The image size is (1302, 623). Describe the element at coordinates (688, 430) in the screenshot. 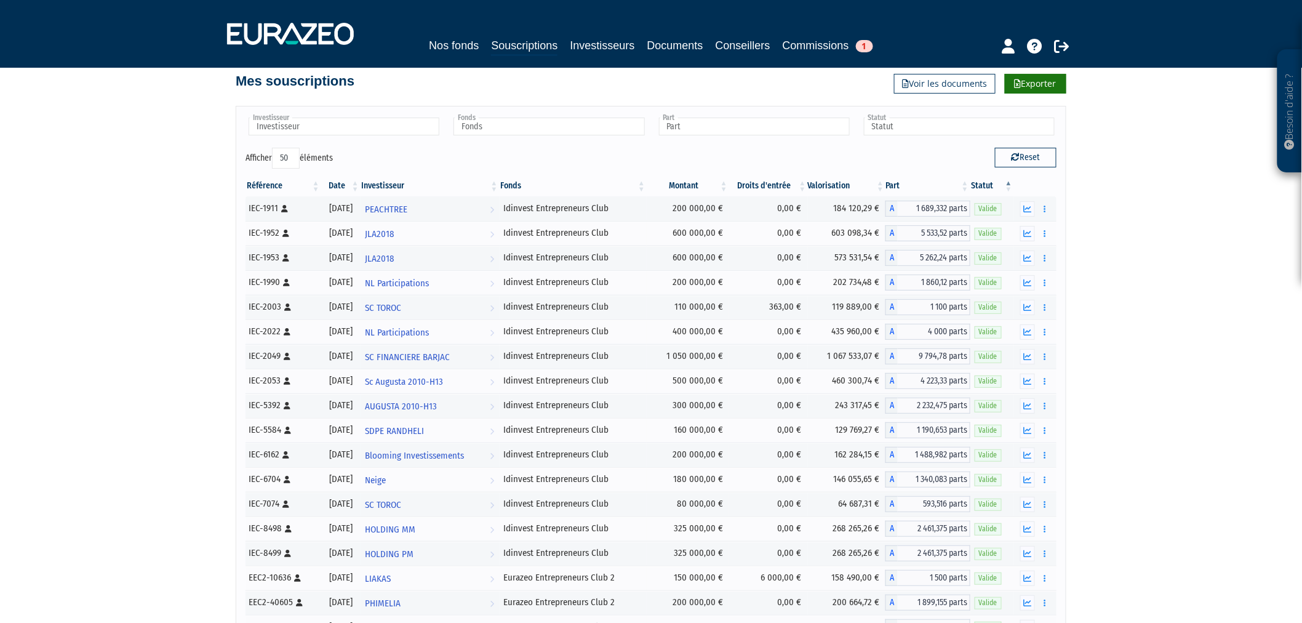

I see `td: 160 000,00 €` at that location.